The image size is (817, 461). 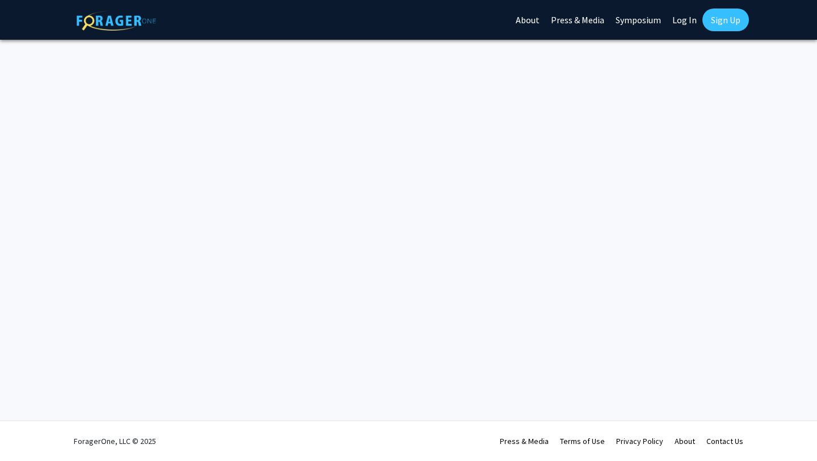 I want to click on a: Contact Us, so click(x=725, y=441).